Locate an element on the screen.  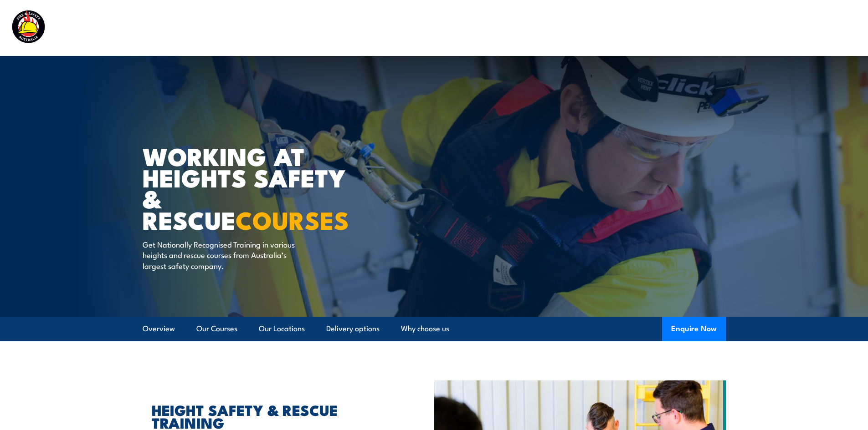
a: Overview is located at coordinates (159, 329).